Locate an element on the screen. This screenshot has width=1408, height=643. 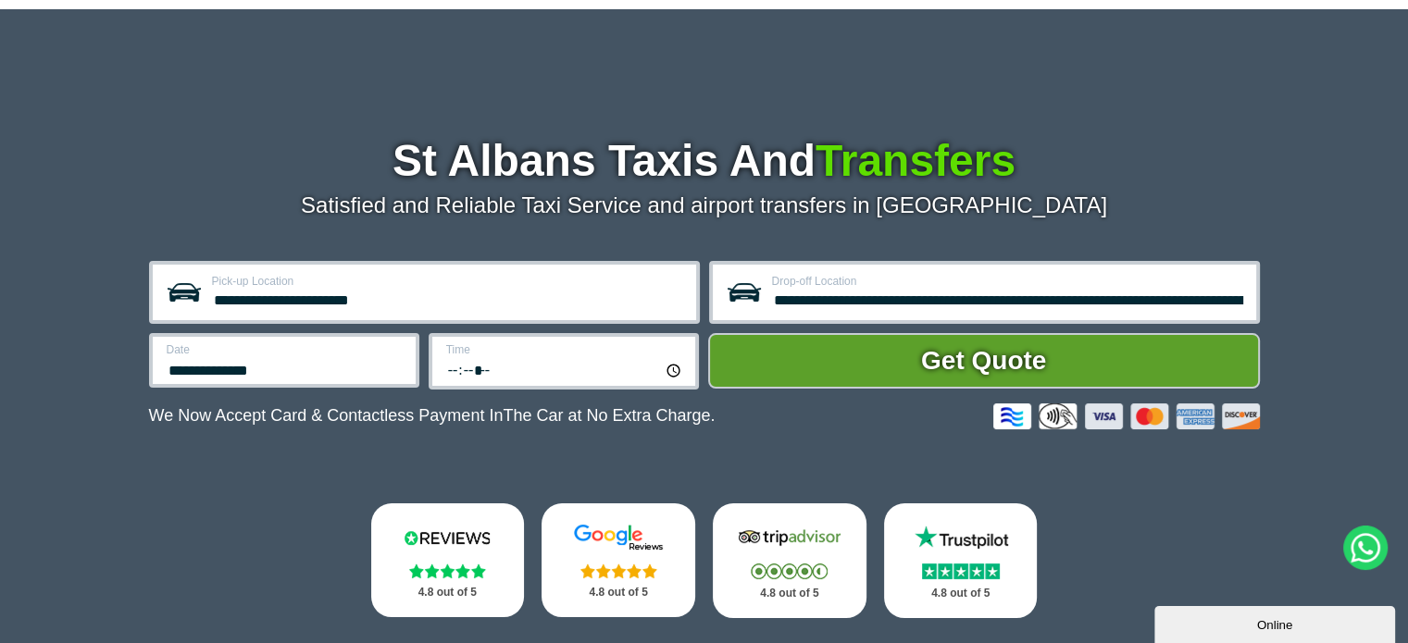
label: Drop-off Location is located at coordinates (1008, 281).